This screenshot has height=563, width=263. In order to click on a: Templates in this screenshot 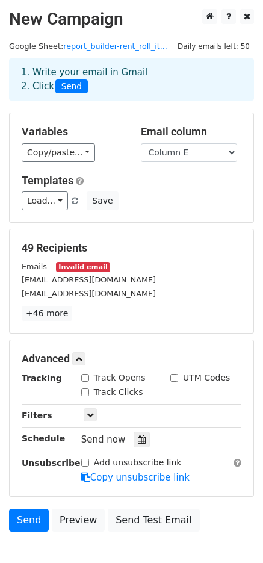, I will do `click(48, 180)`.